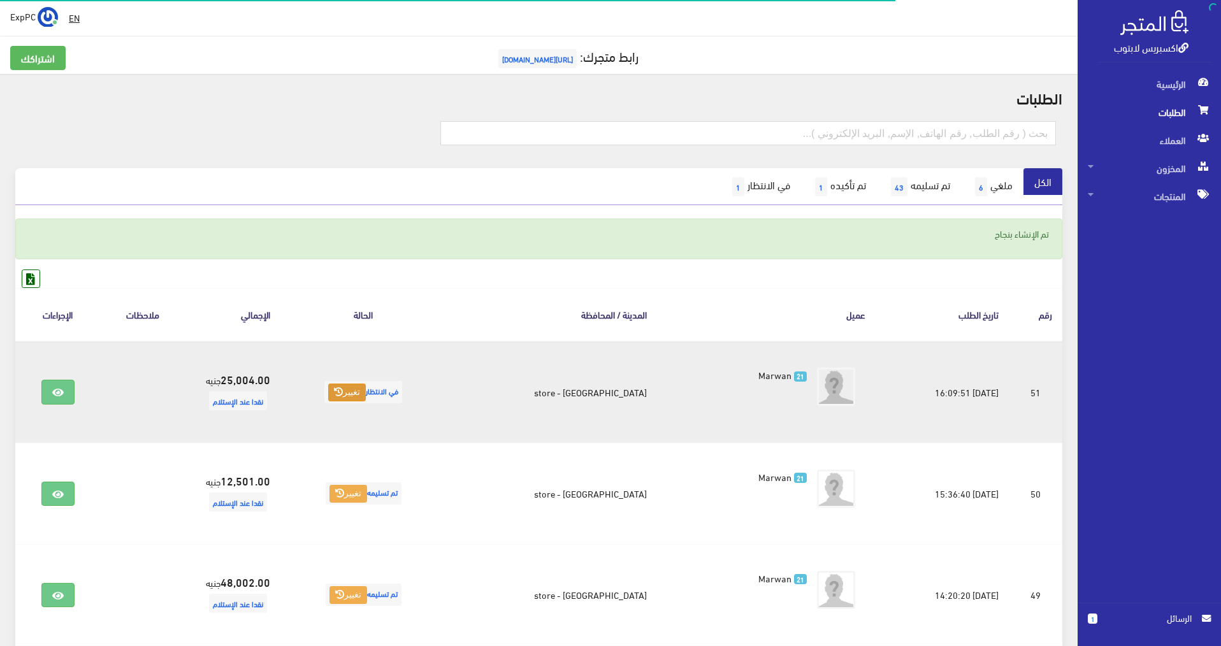 This screenshot has width=1221, height=646. I want to click on strong: 25,004.00, so click(245, 379).